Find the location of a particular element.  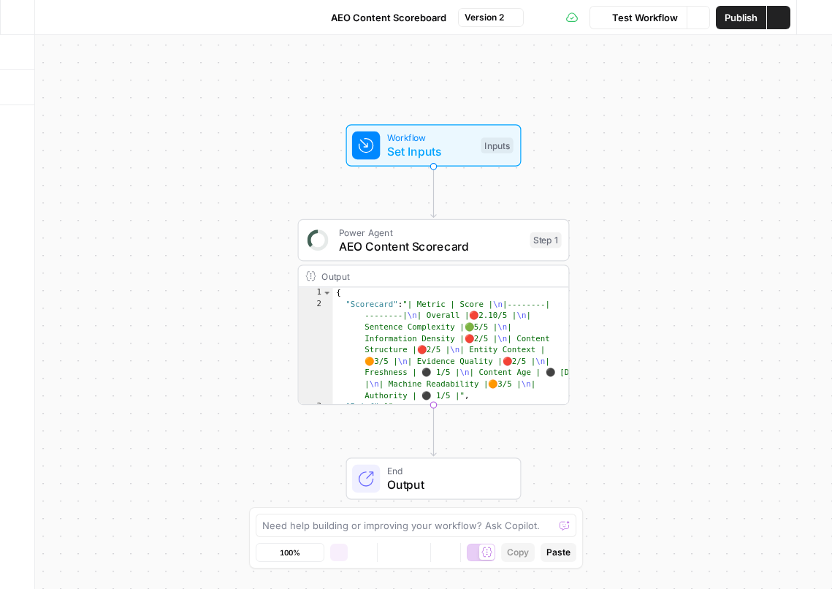

g: Edge from step_1 to end is located at coordinates (433, 430).